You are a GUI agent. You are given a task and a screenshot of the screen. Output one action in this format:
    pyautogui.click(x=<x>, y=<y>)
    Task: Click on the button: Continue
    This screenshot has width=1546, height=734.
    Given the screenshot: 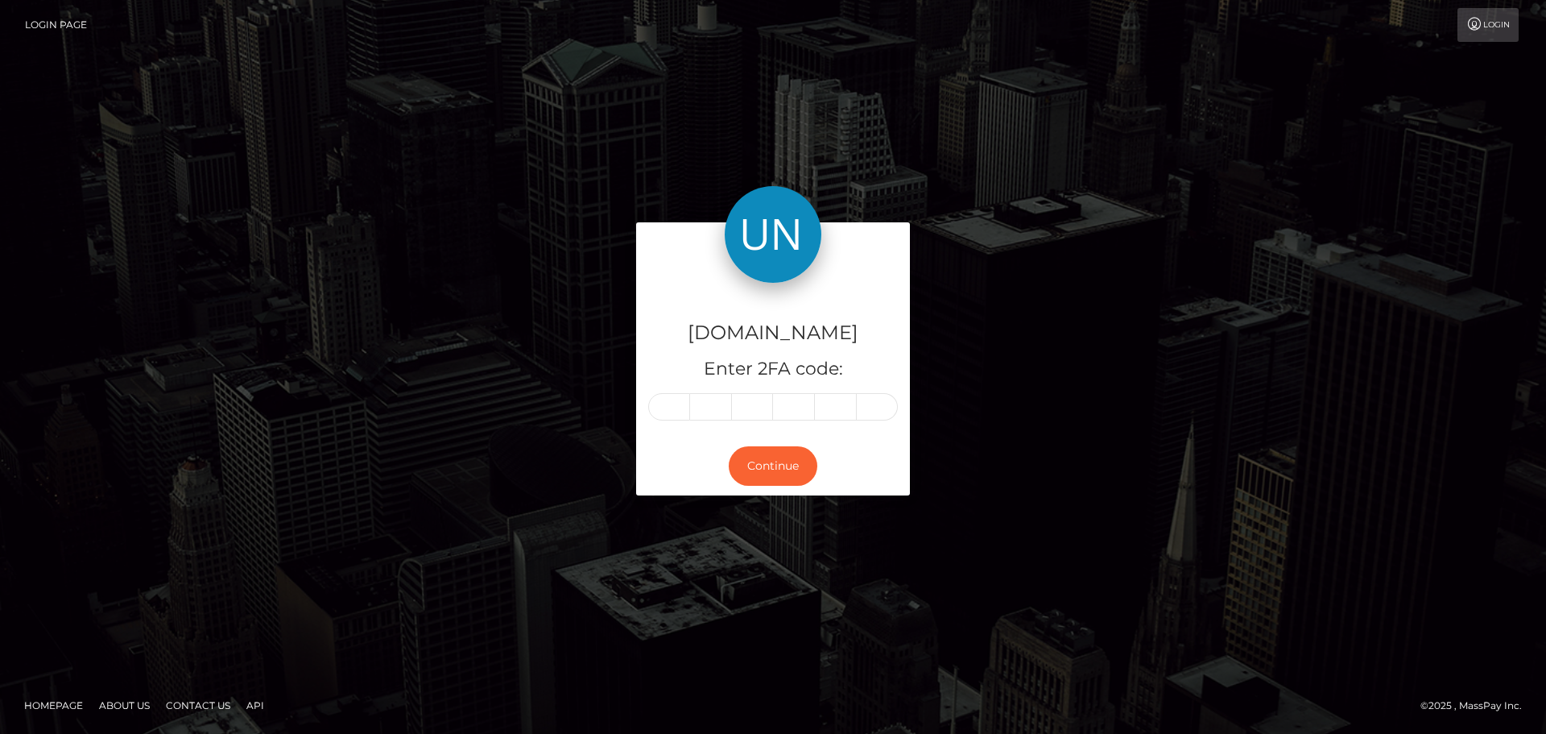 What is the action you would take?
    pyautogui.click(x=773, y=465)
    